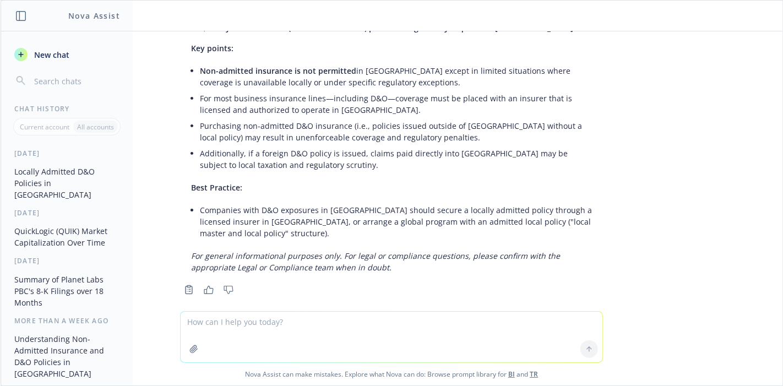 This screenshot has width=783, height=386. I want to click on button: QuickLogic (QUIK) Market Capitalization Over Time, so click(67, 237).